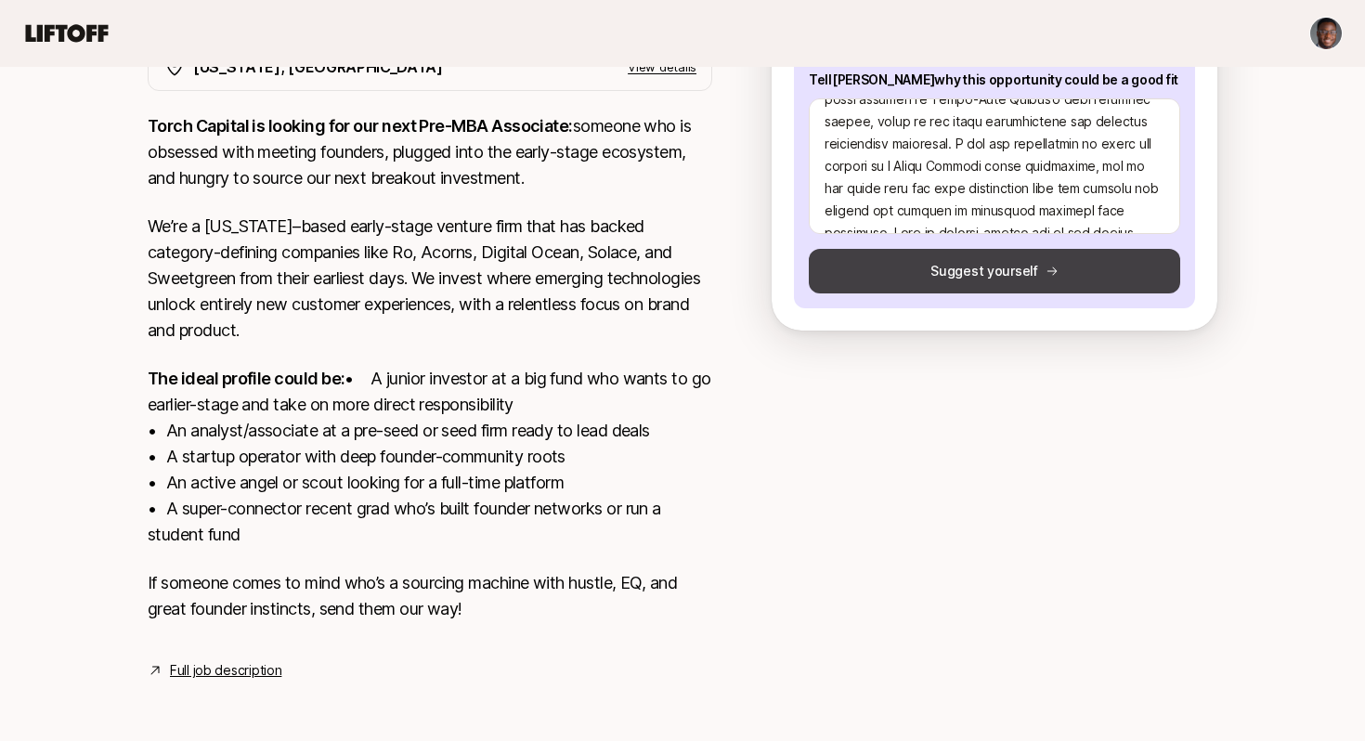 The height and width of the screenshot is (741, 1365). I want to click on textarea: Loremi: D si amet consect adipi elitsed doeiusmo tem inci u labor etd m aliq enimadmini ve qui no..., so click(994, 166).